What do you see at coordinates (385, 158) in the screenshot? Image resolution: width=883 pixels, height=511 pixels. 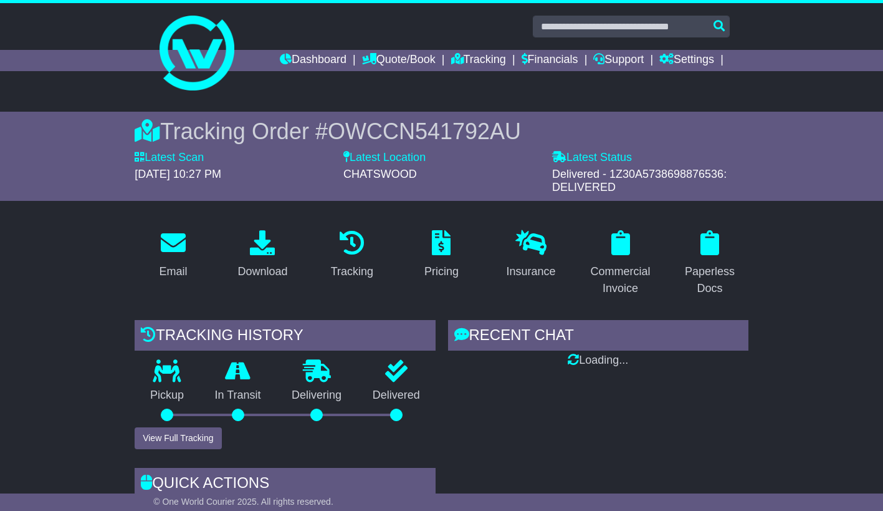 I see `label: Latest Location` at bounding box center [385, 158].